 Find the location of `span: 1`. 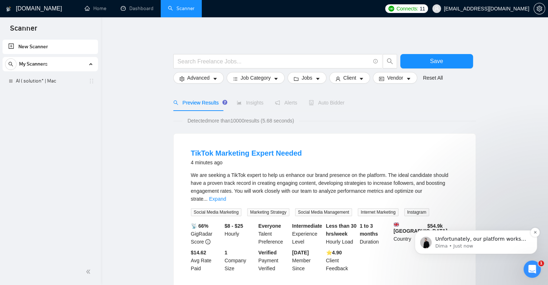

span: 1 is located at coordinates (542, 264).